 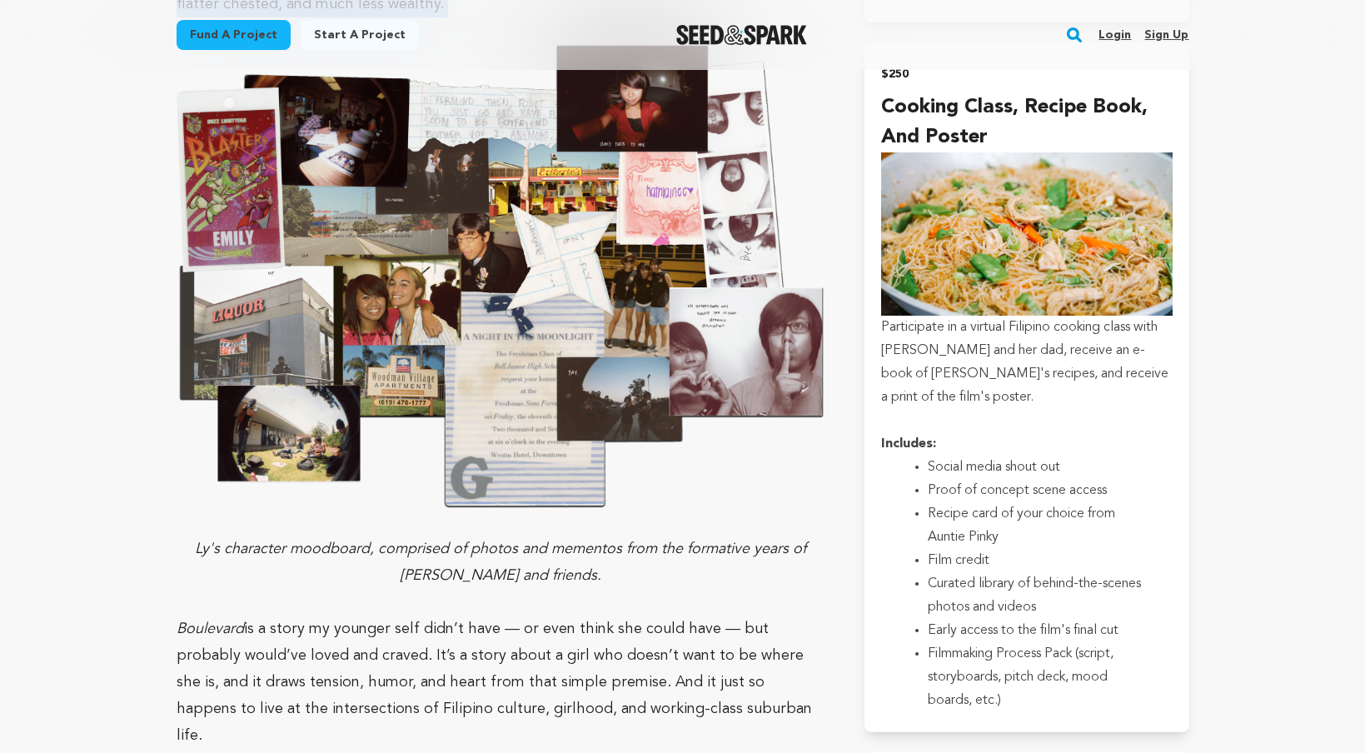 What do you see at coordinates (1026, 74) in the screenshot?
I see `h2: $250` at bounding box center [1026, 74].